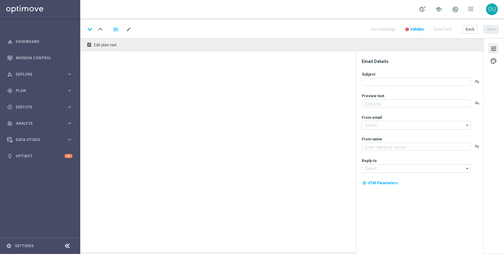 This screenshot has height=254, width=504. Describe the element at coordinates (41, 107) in the screenshot. I see `span: Execute` at that location.